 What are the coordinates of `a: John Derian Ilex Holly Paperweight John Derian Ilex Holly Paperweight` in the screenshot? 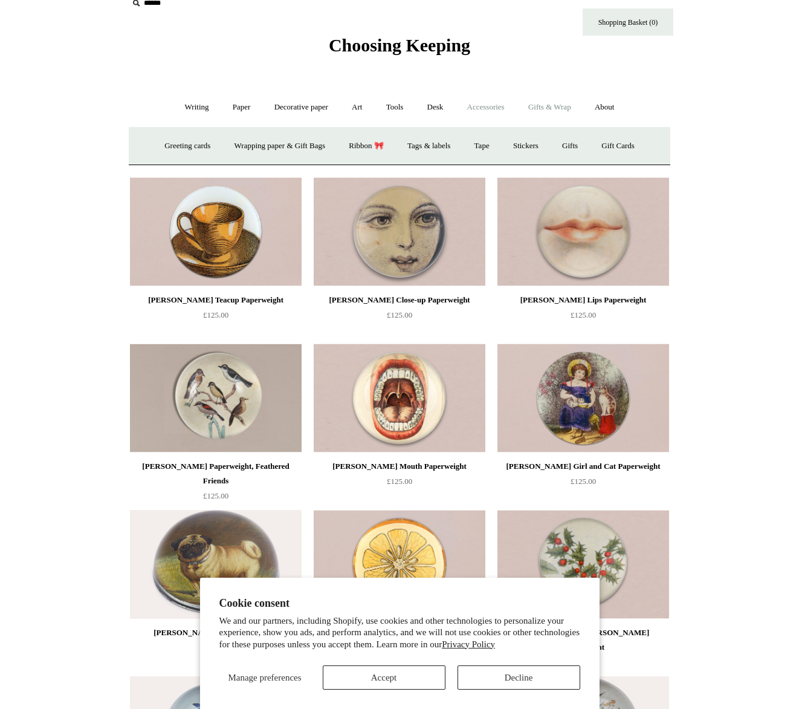 It's located at (583, 564).